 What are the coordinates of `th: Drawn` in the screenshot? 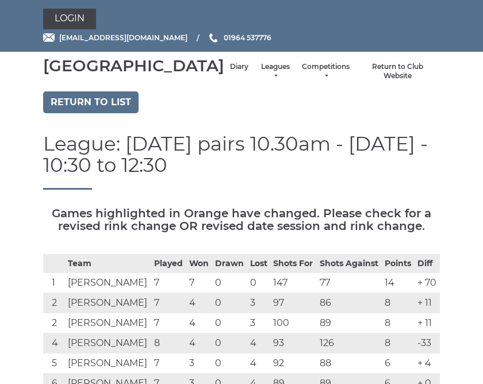 It's located at (229, 263).